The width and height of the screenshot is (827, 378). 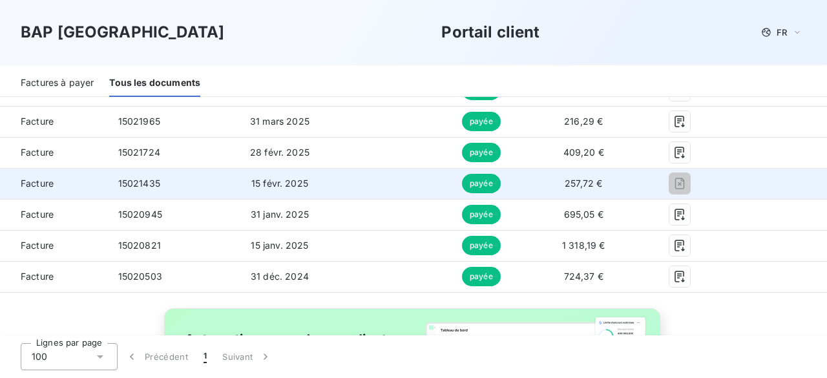 I want to click on span: 15020821, so click(x=140, y=245).